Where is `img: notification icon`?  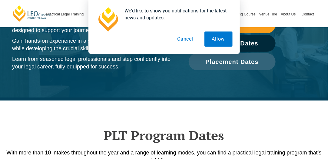 img: notification icon is located at coordinates (108, 19).